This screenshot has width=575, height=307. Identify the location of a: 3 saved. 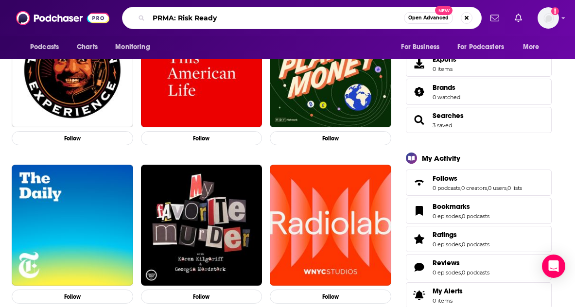
(443, 125).